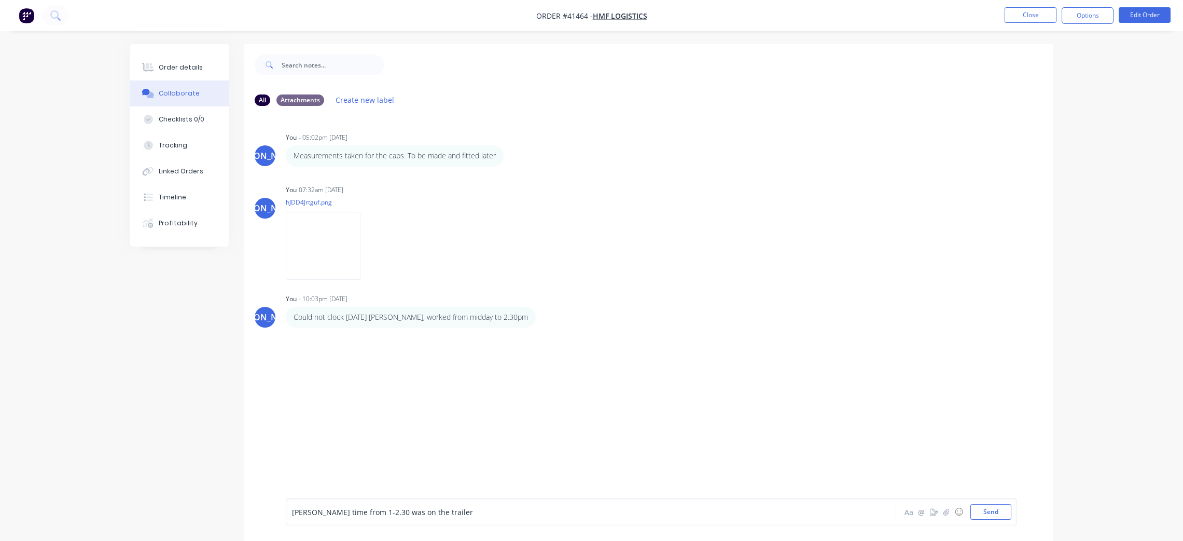 Image resolution: width=1183 pixels, height=541 pixels. What do you see at coordinates (263, 100) in the screenshot?
I see `div: All` at bounding box center [263, 100].